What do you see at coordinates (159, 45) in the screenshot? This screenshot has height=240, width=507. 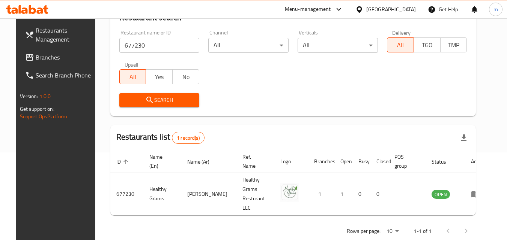 I see `input: Search for restaurant name or ID..` at bounding box center [159, 45].